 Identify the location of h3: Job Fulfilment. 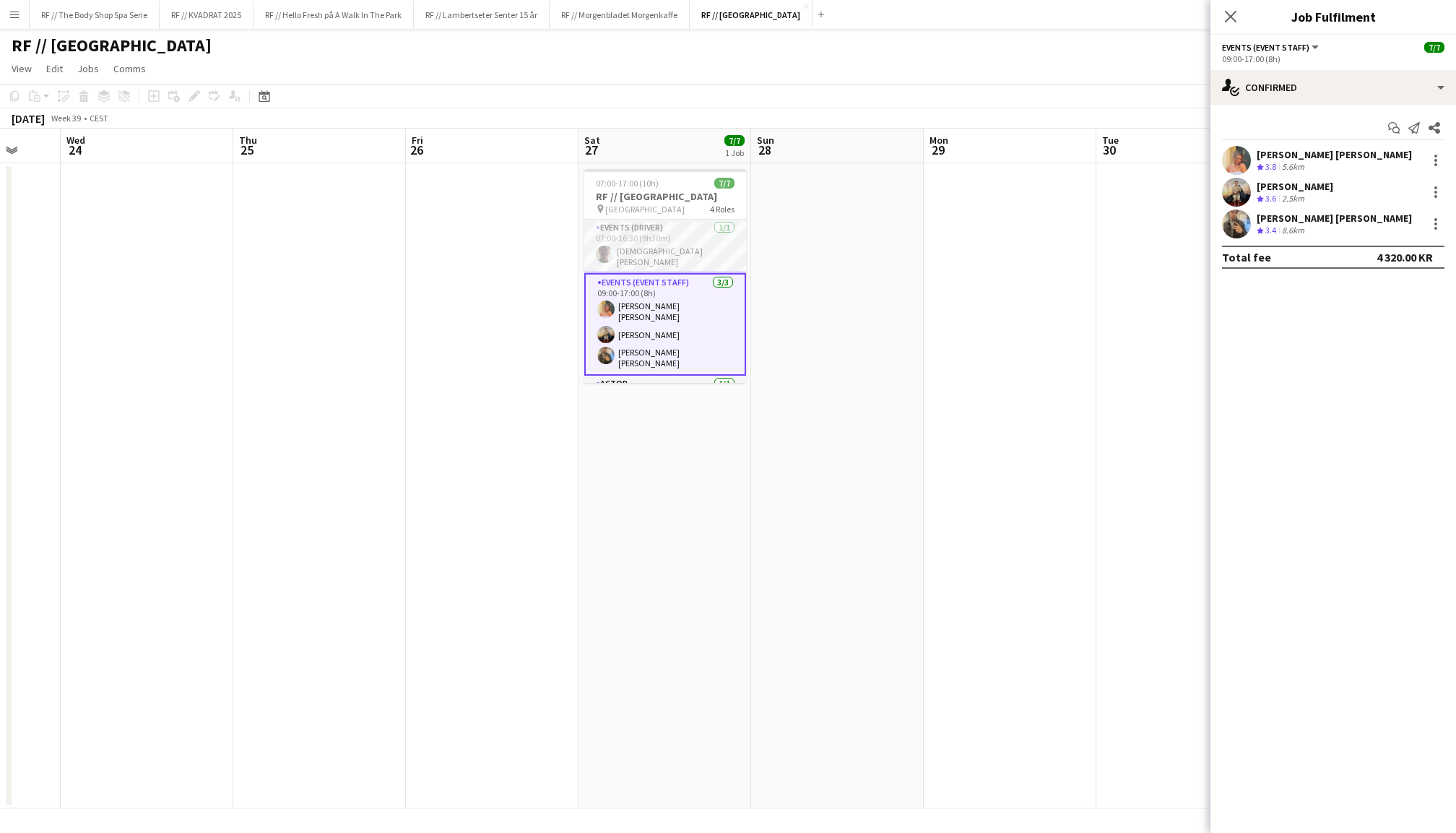
(1333, 17).